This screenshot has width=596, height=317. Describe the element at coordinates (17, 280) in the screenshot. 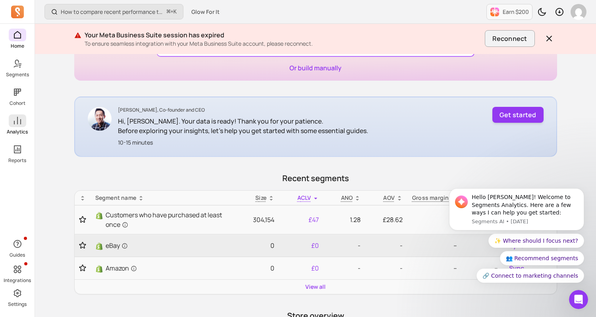

I see `p: Integrations` at that location.